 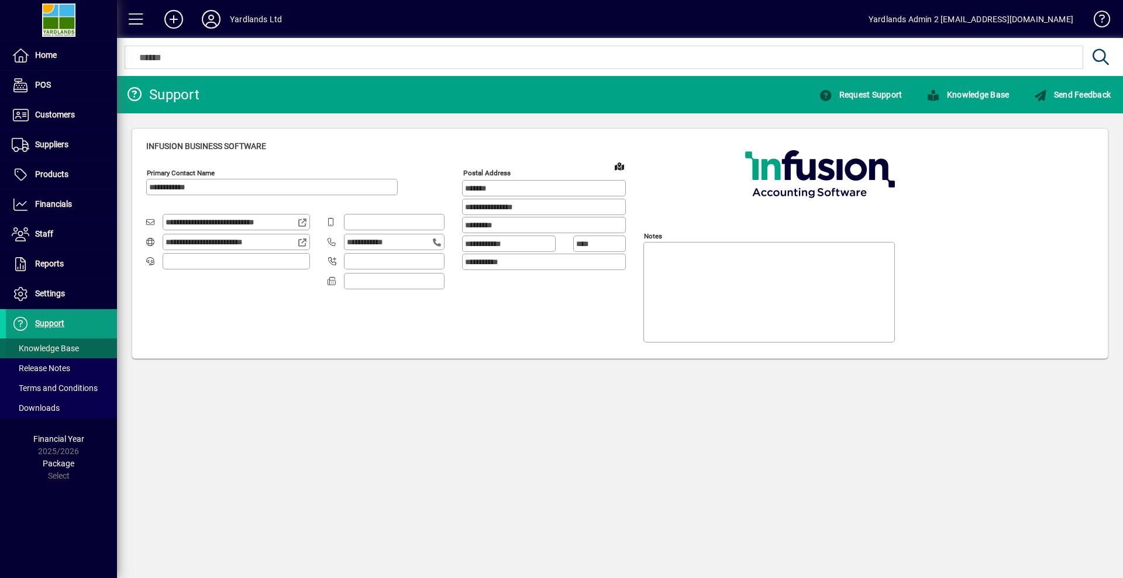 I want to click on span: Settings, so click(x=50, y=294).